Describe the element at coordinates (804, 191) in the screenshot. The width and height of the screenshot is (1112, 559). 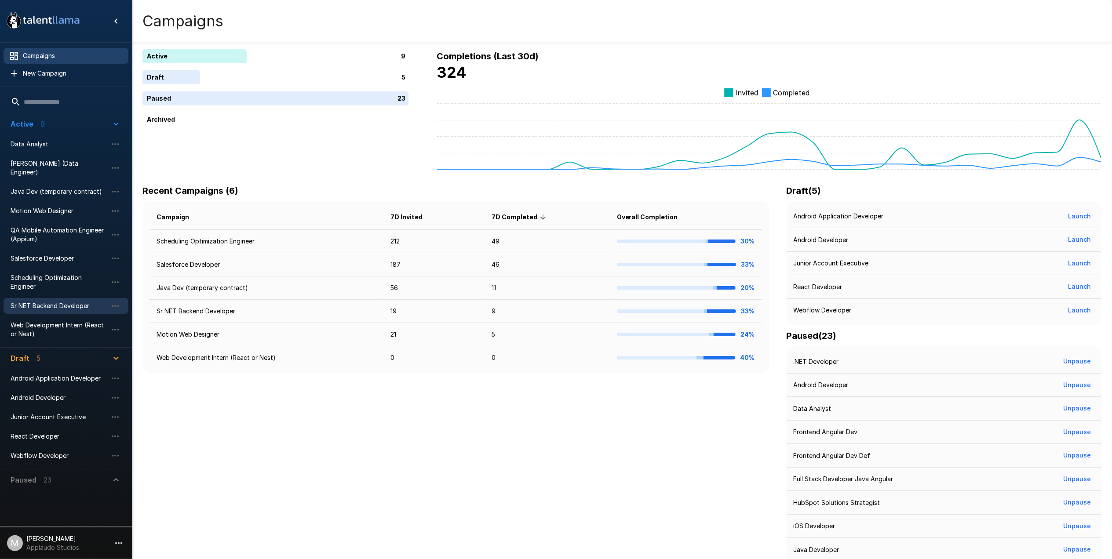
I see `b: Draft ( 5 )` at that location.